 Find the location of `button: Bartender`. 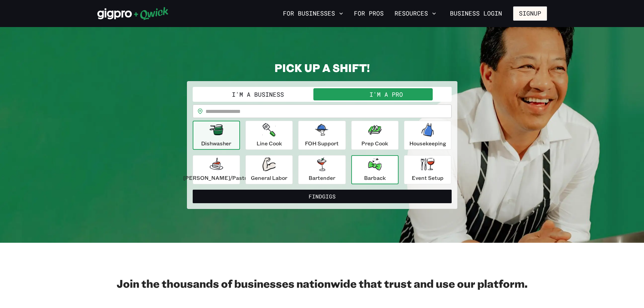

button: Bartender is located at coordinates (322, 170).